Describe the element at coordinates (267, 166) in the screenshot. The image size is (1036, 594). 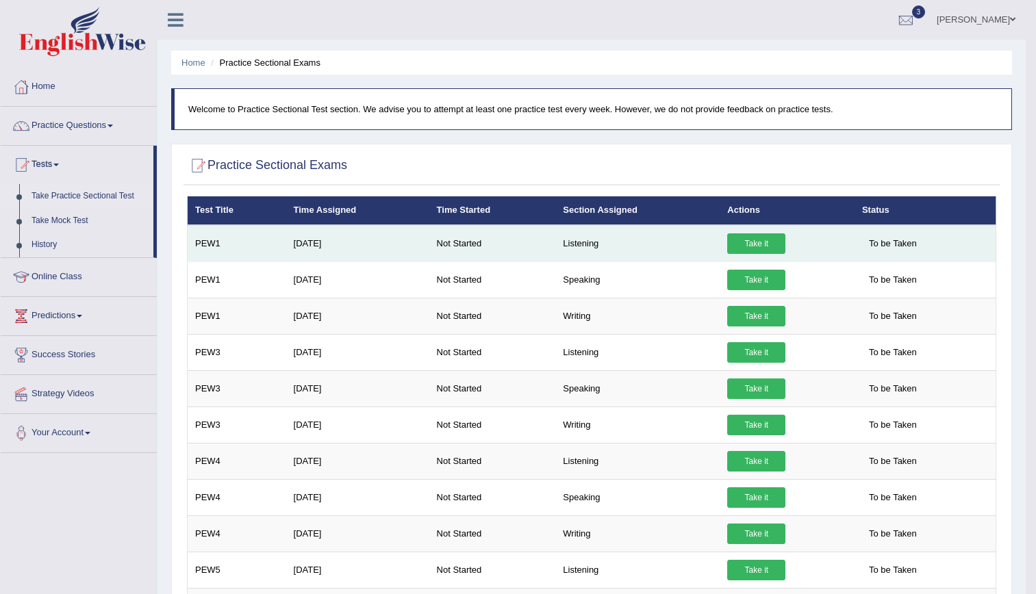
I see `h2: Practice Sectional Exams` at that location.